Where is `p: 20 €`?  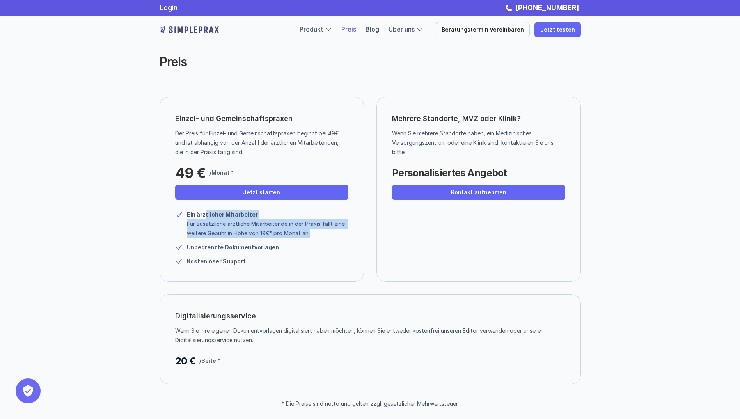 p: 20 € is located at coordinates (185, 361).